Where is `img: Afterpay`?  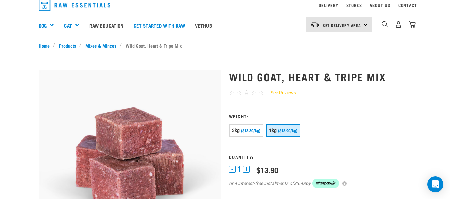 img: Afterpay is located at coordinates (325, 184).